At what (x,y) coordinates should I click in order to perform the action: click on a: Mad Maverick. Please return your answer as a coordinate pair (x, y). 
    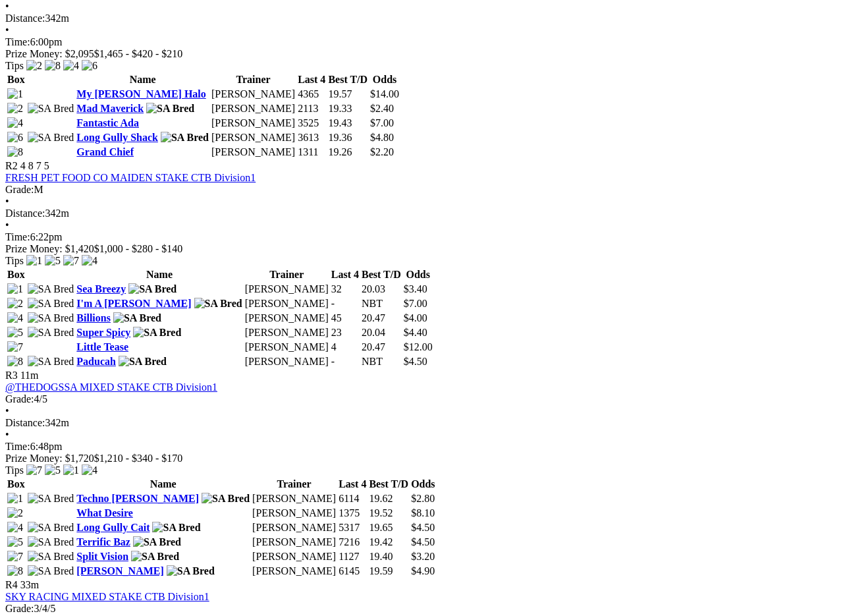
    Looking at the image, I should click on (110, 108).